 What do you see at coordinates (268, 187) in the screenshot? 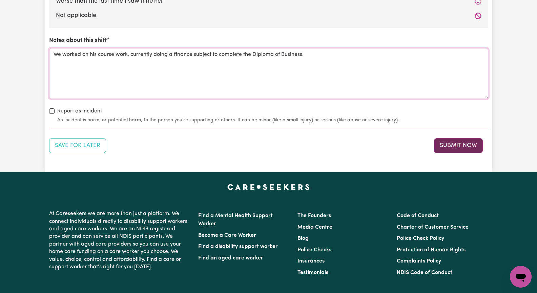
I see `a: Careseekers home page` at bounding box center [268, 187].